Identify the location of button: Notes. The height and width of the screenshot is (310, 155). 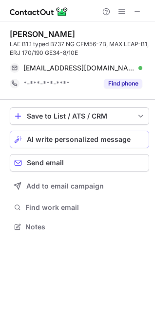
(79, 227).